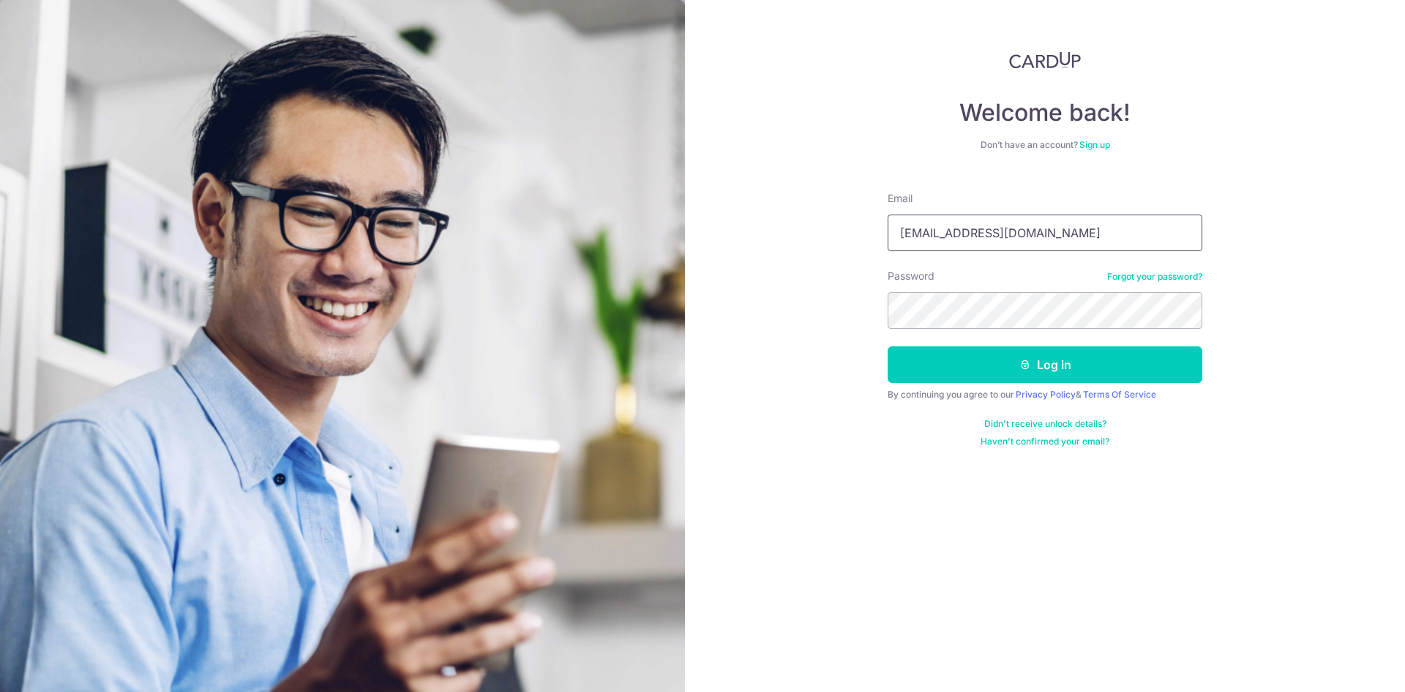  Describe the element at coordinates (911, 276) in the screenshot. I see `label: Password` at that location.